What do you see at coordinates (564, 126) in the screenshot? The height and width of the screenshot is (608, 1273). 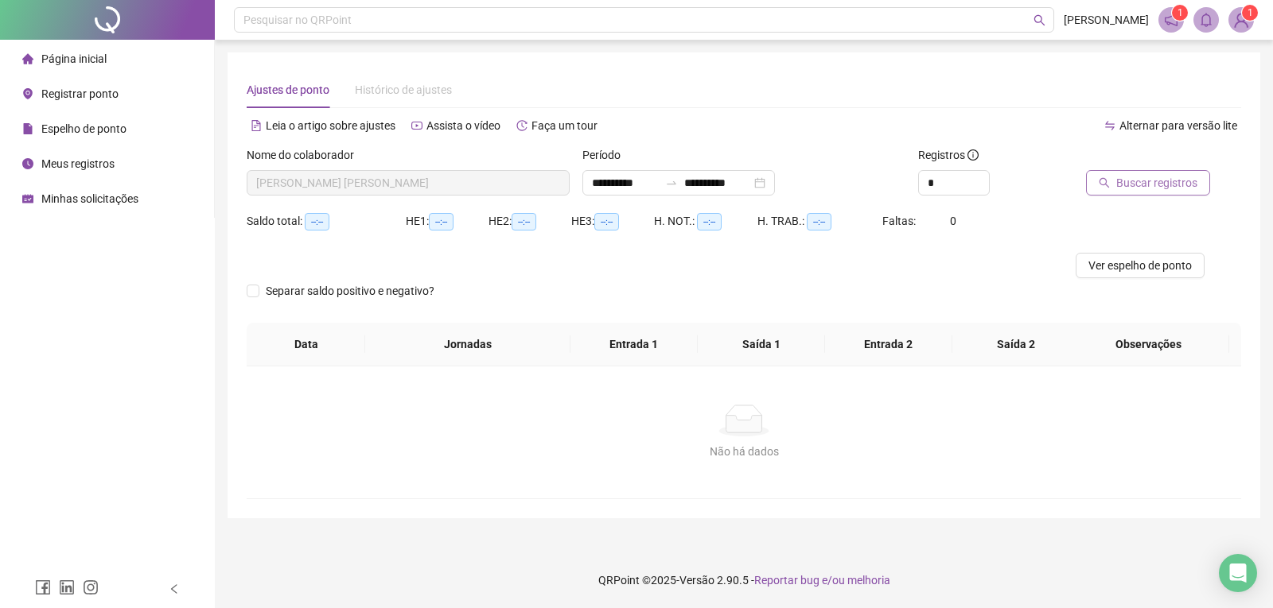 I see `span: Faça um tour` at bounding box center [564, 126].